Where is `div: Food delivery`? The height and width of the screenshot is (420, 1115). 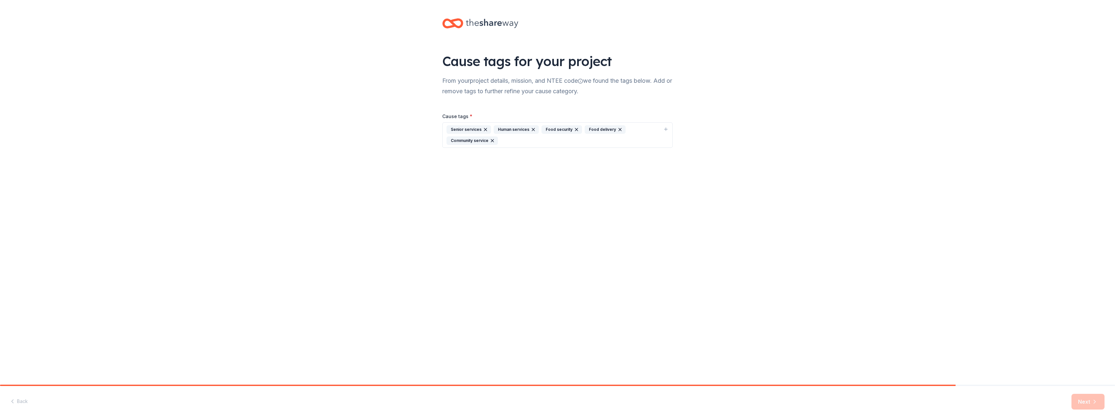
div: Food delivery is located at coordinates (605, 130).